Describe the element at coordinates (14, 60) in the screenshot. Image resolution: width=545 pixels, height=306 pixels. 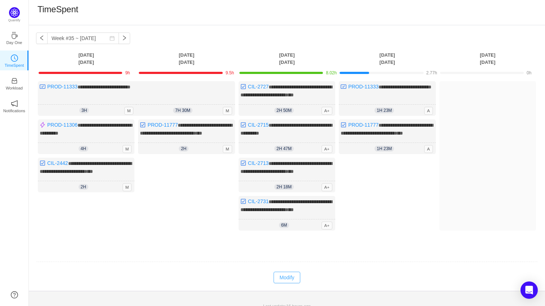
I see `a: icon: clock-circleTimeSpent` at that location.